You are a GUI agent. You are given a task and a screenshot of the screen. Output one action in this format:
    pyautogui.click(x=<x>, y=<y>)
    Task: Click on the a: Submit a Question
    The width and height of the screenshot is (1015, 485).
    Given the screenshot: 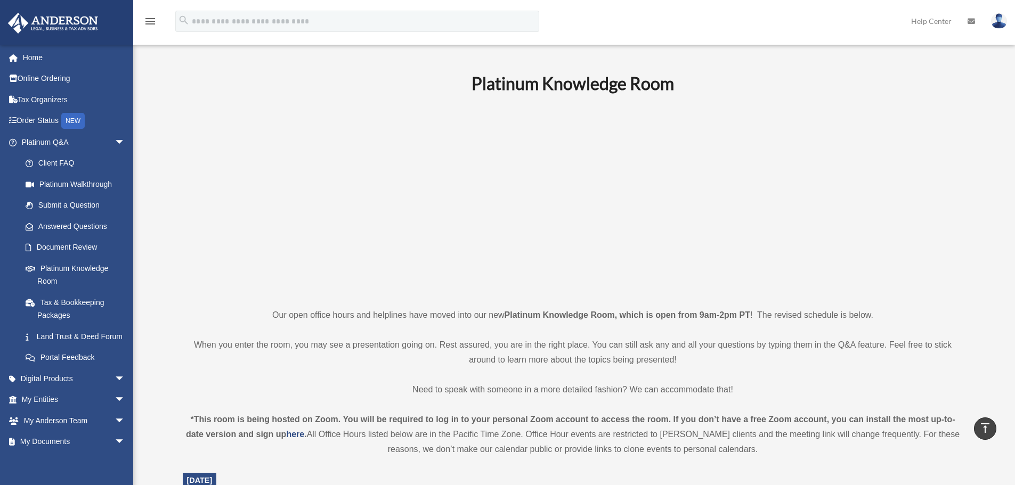 What is the action you would take?
    pyautogui.click(x=78, y=206)
    